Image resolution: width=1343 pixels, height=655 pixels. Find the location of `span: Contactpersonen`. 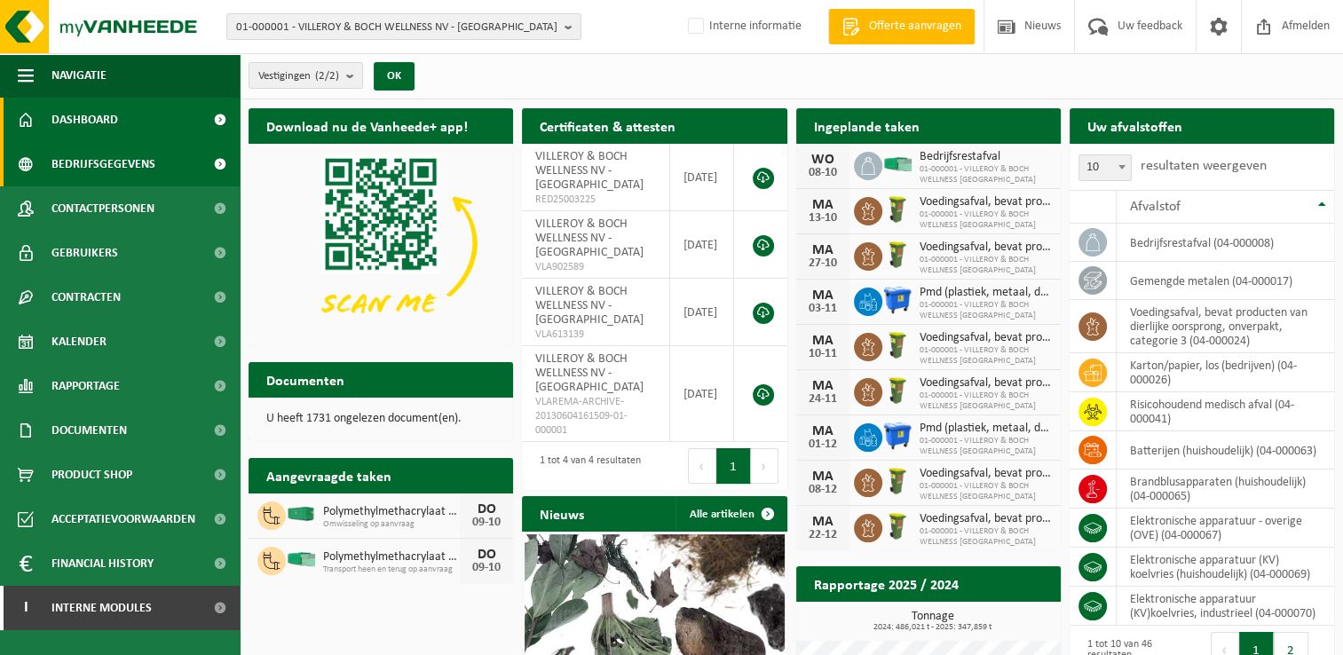

span: Contactpersonen is located at coordinates (103, 209).